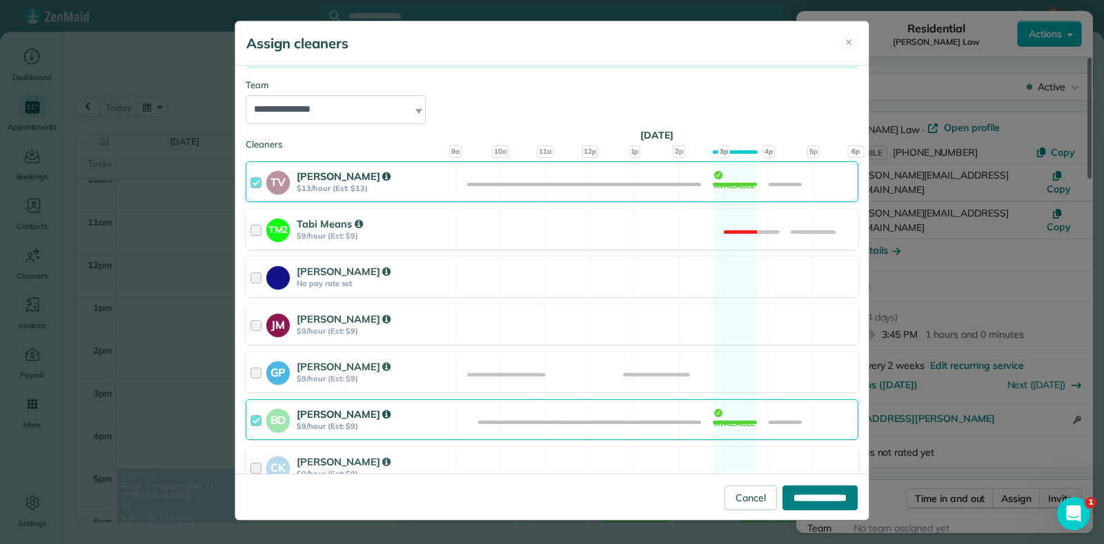 Image resolution: width=1104 pixels, height=544 pixels. What do you see at coordinates (330, 224) in the screenshot?
I see `strong: Tabi Means` at bounding box center [330, 224].